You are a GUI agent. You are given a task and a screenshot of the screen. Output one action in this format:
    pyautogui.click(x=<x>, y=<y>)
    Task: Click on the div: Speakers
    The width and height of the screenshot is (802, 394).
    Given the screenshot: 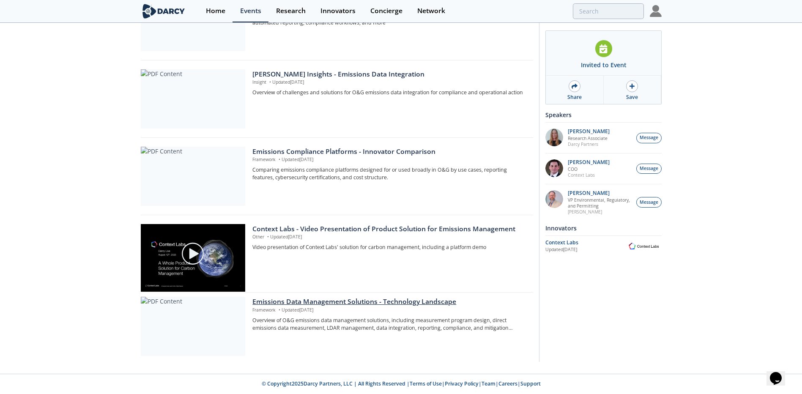 What is the action you would take?
    pyautogui.click(x=604, y=115)
    